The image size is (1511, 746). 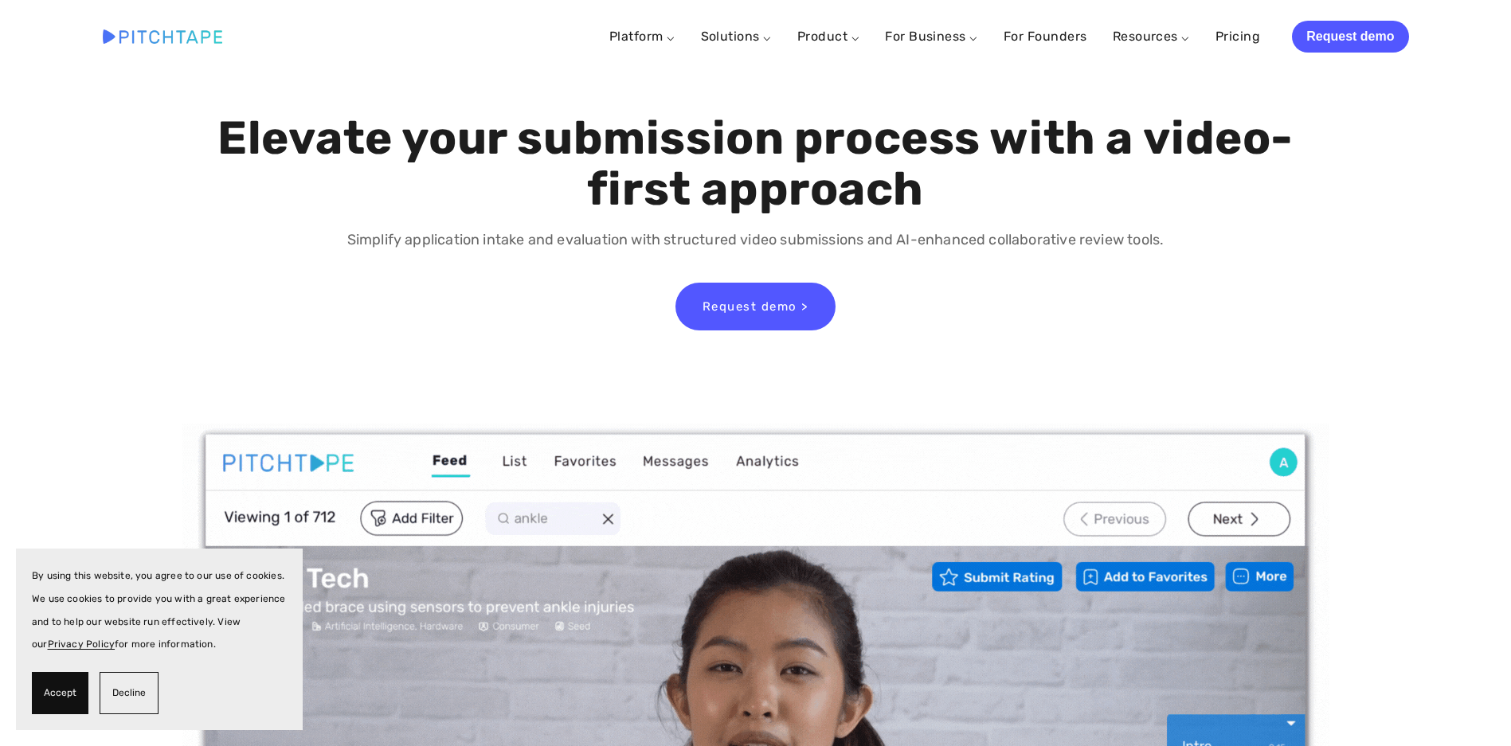 I want to click on h1: Elevate your submission process with a video-first approach, so click(x=755, y=164).